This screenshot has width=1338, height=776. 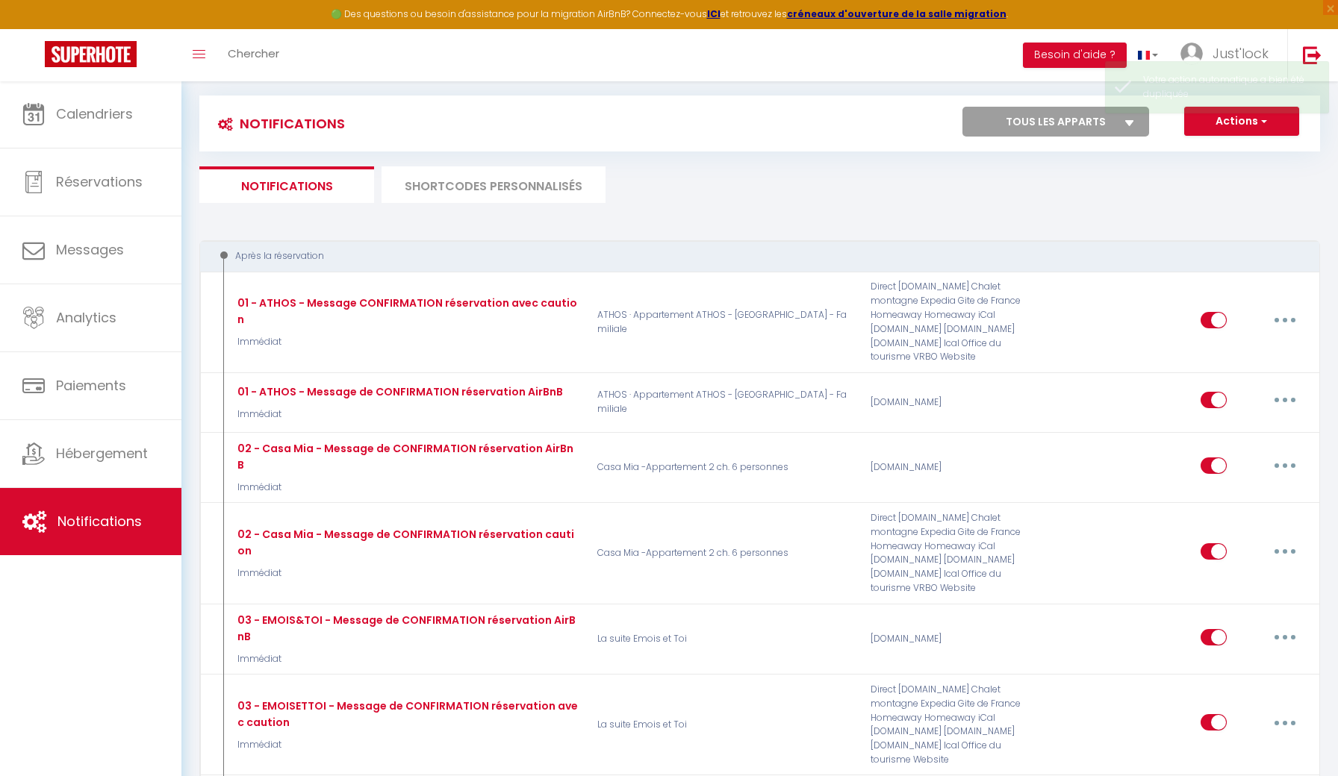 What do you see at coordinates (90, 249) in the screenshot?
I see `span: Messages` at bounding box center [90, 249].